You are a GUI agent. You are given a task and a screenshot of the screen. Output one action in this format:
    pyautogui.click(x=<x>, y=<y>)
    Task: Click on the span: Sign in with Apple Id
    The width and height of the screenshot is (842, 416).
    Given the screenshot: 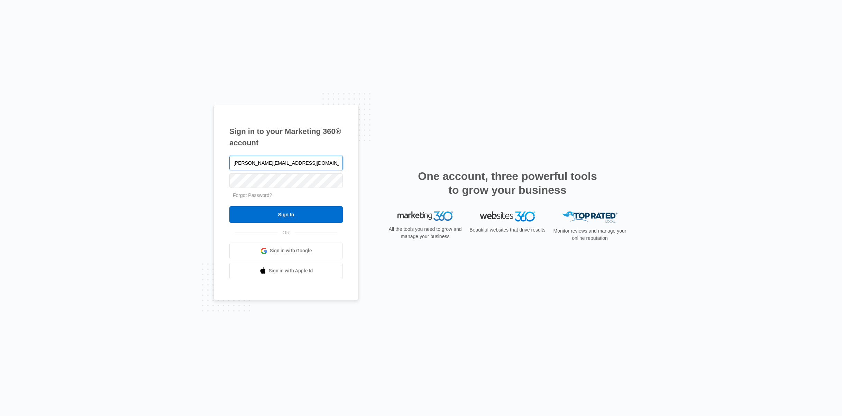 What is the action you would take?
    pyautogui.click(x=291, y=271)
    